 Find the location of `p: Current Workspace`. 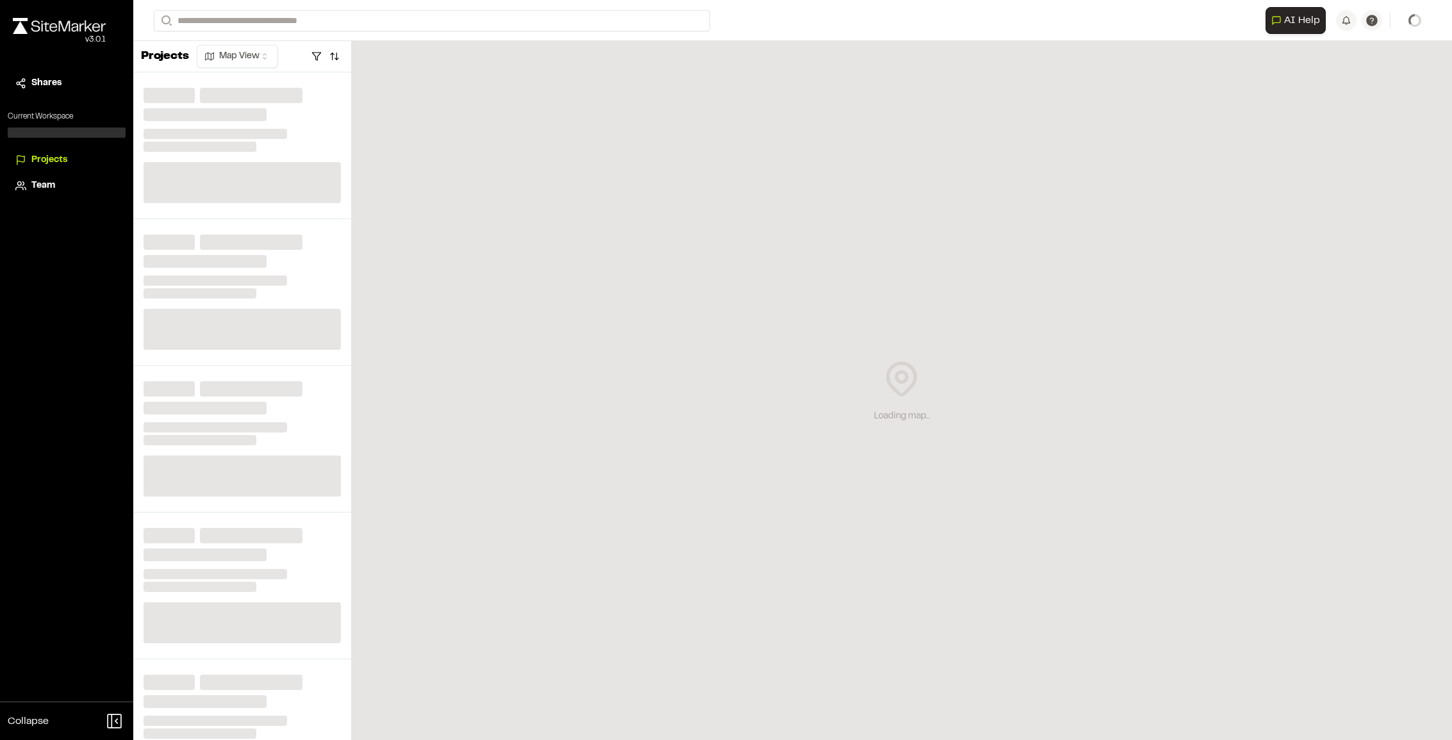

p: Current Workspace is located at coordinates (67, 117).